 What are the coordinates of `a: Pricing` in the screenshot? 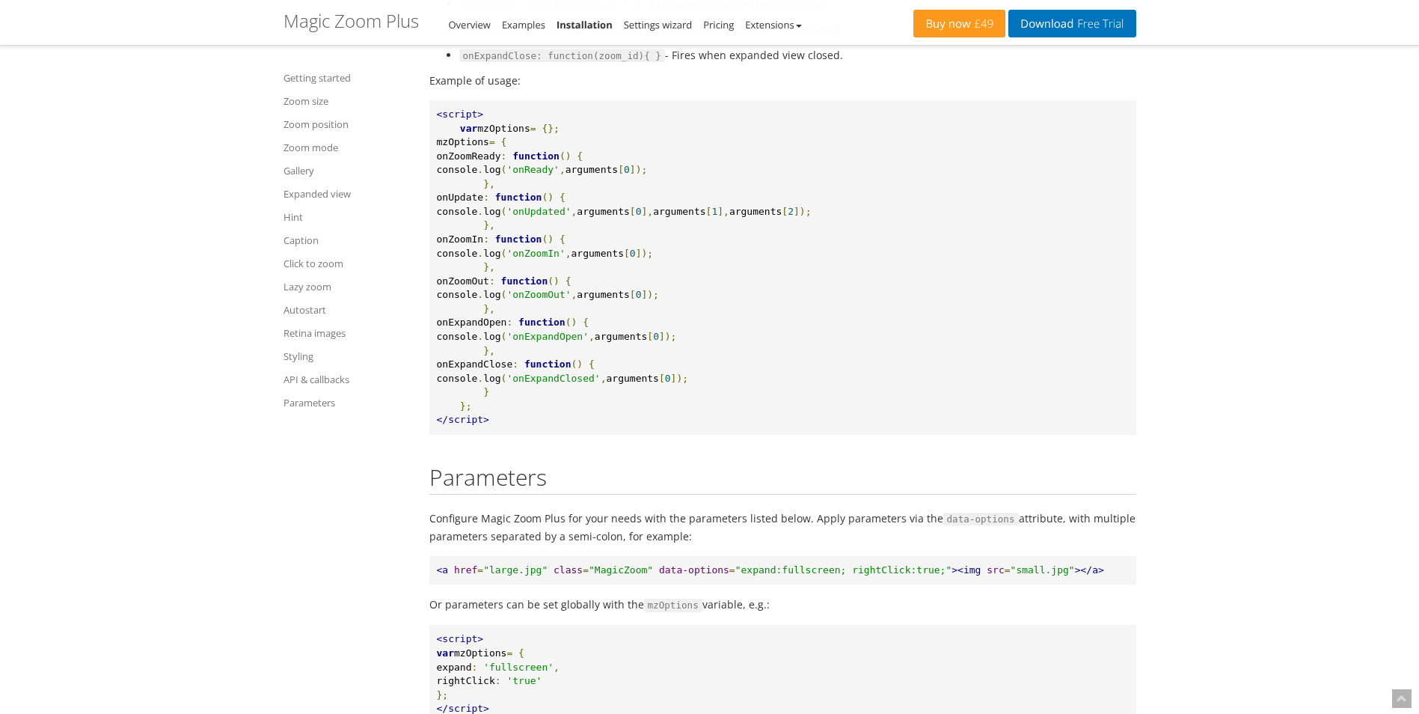 It's located at (718, 25).